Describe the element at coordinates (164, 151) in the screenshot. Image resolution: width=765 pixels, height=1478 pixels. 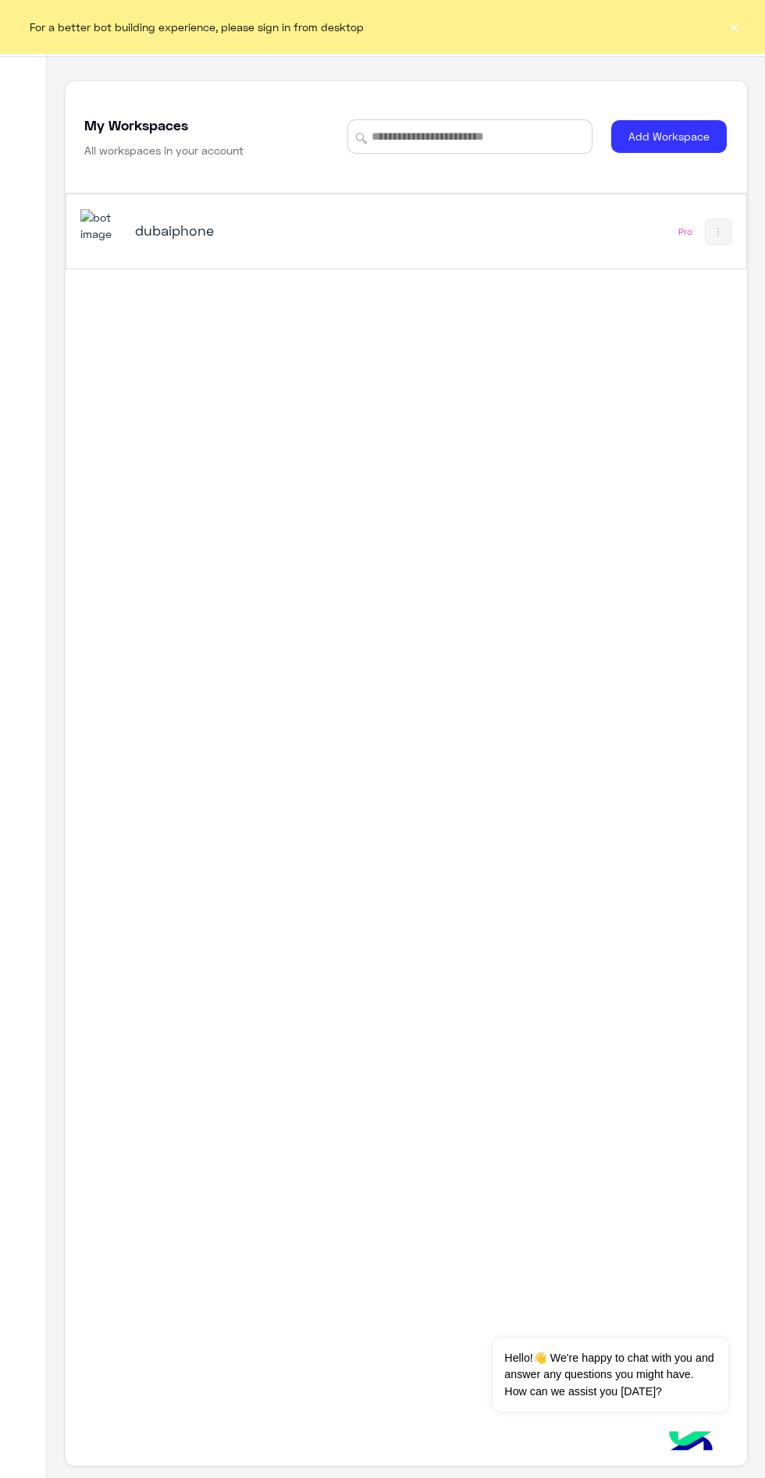
I see `h6: All workspaces in your account` at that location.